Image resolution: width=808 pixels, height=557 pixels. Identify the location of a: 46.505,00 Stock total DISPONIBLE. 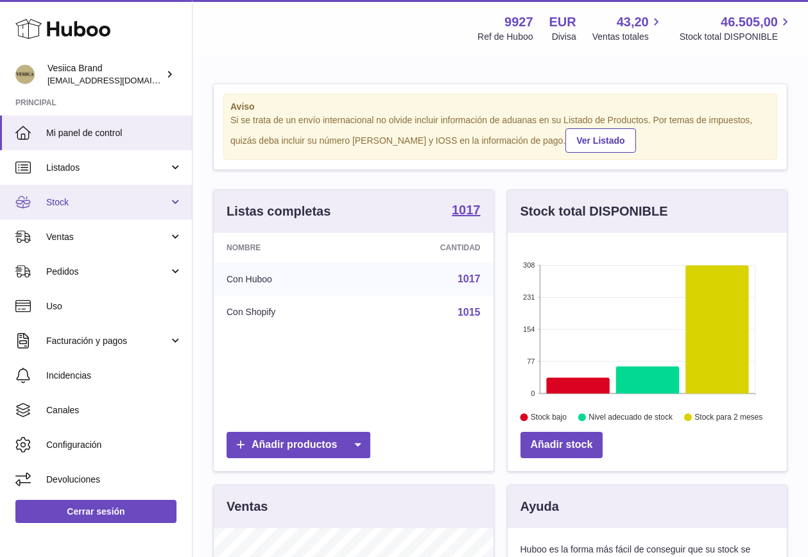
(736, 28).